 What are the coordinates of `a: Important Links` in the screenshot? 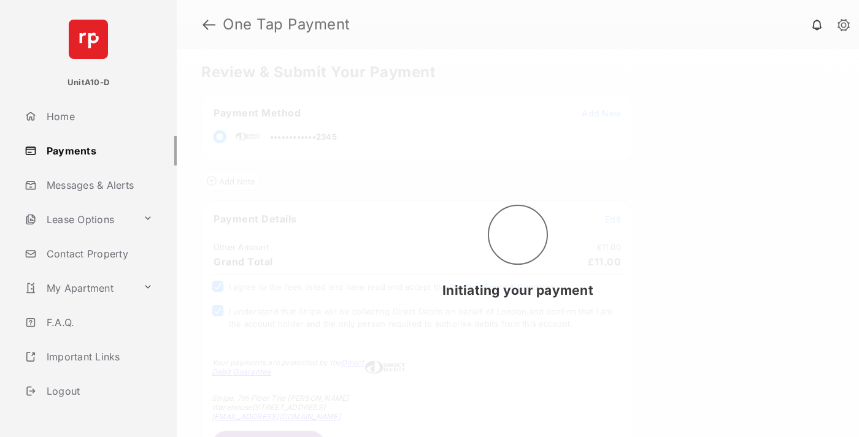 It's located at (88, 357).